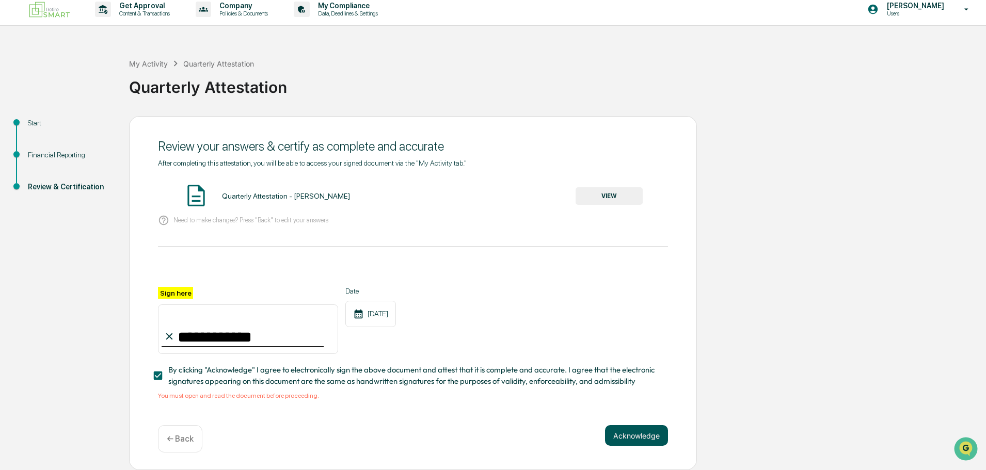 The height and width of the screenshot is (470, 986). I want to click on p: ← Back, so click(180, 439).